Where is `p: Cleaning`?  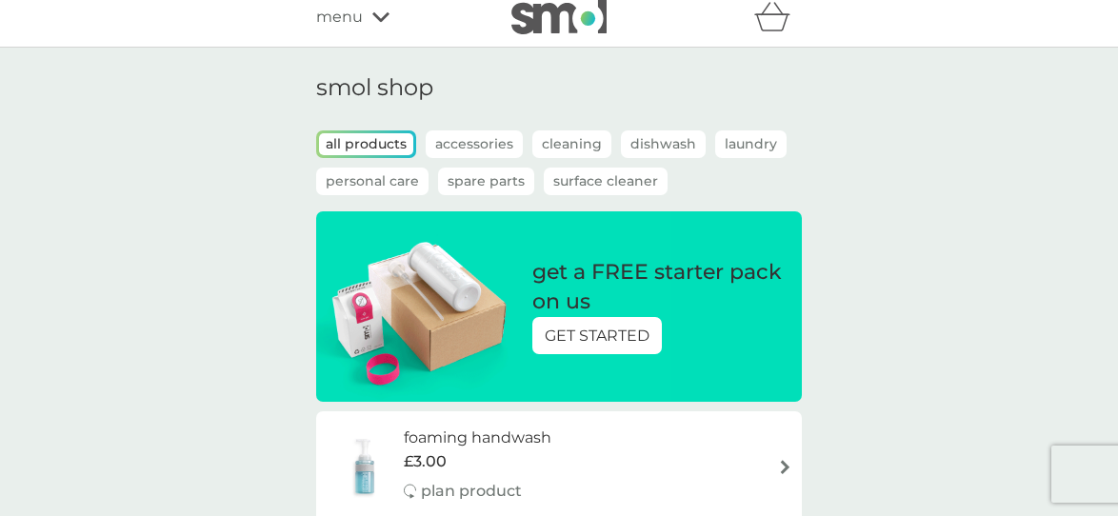 p: Cleaning is located at coordinates (571, 144).